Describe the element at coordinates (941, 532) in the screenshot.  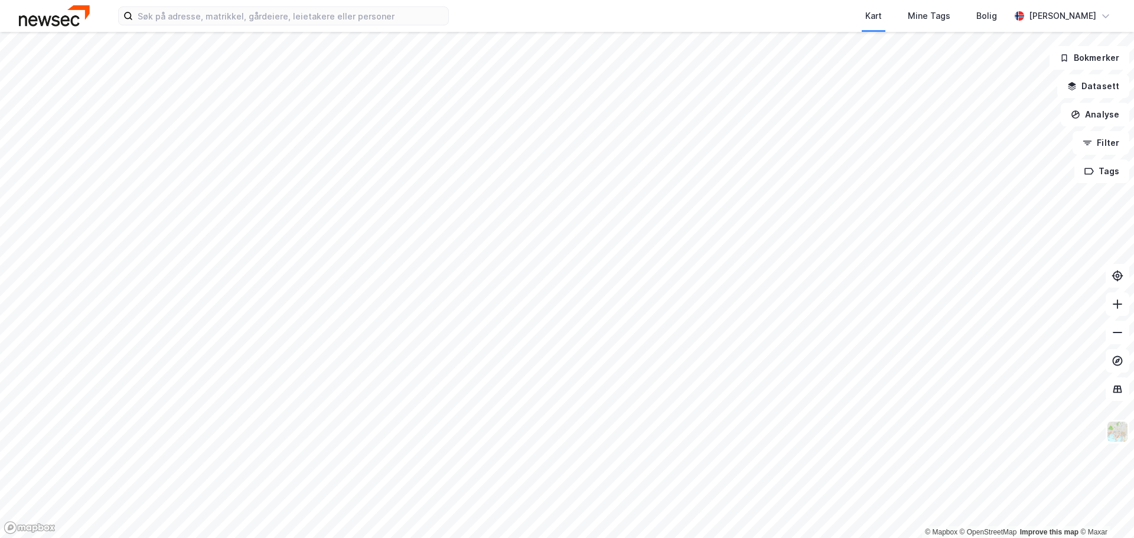
I see `a: Mapbox` at that location.